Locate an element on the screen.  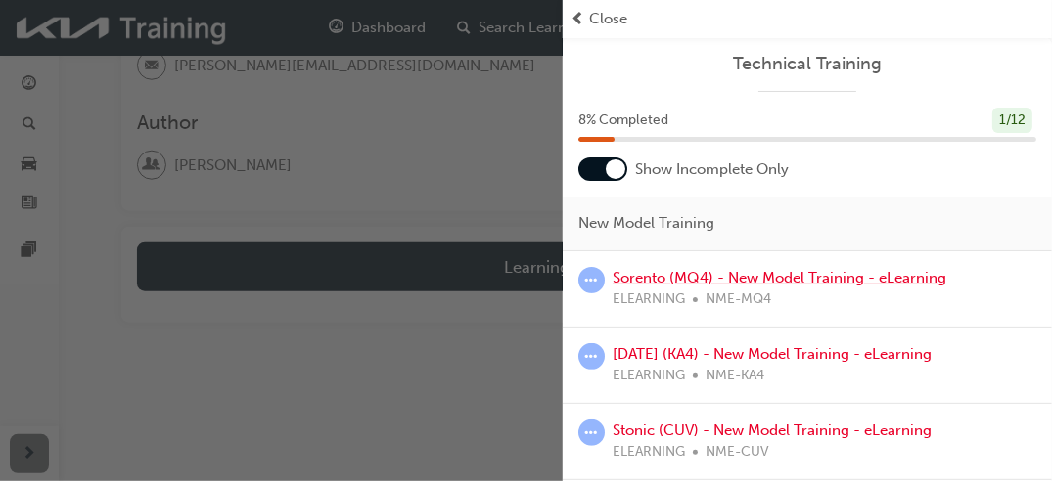
a: Technical Training is located at coordinates (807, 64).